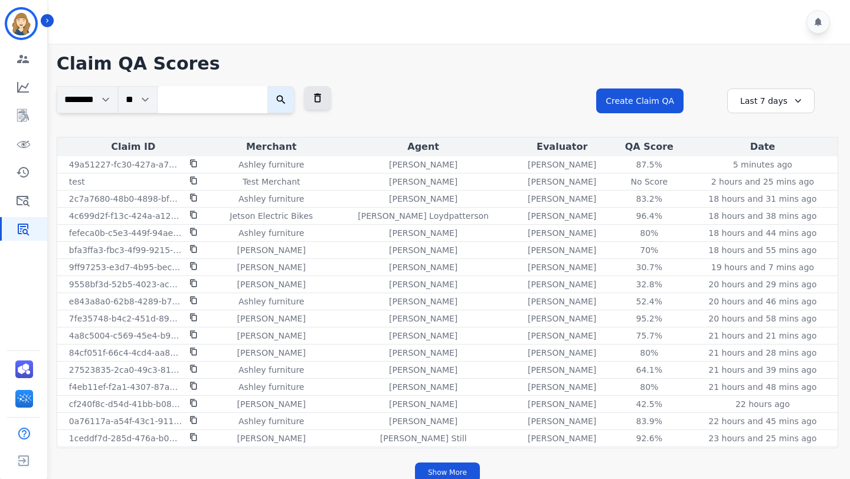  I want to click on p: 20 hours and 58 mins ago, so click(762, 319).